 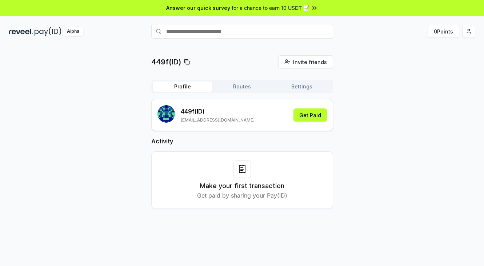 I want to click on span: for a chance to earn 10 USDT 📝, so click(x=270, y=8).